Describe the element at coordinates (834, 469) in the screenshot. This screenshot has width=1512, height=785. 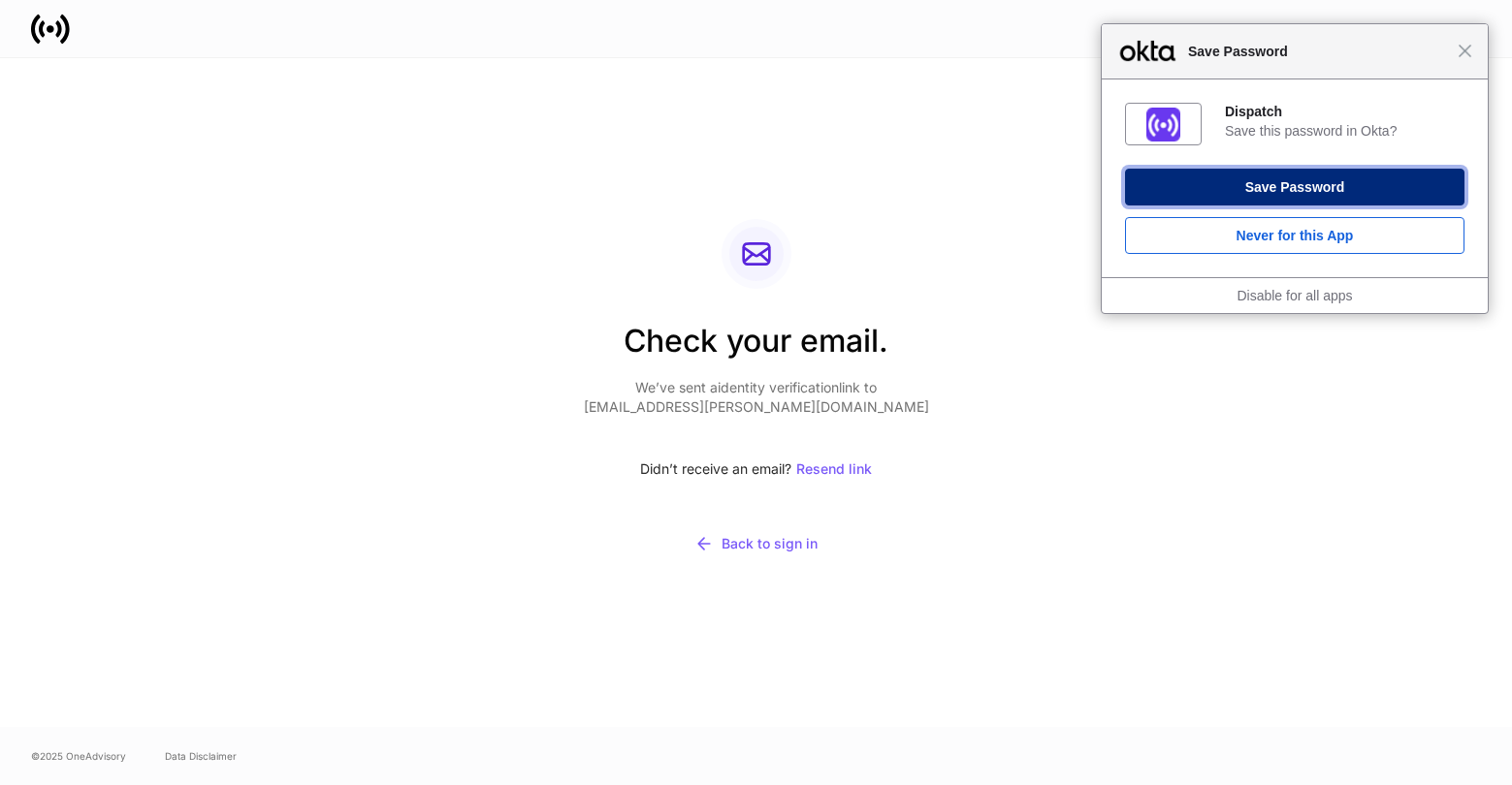
I see `button: Resend link` at that location.